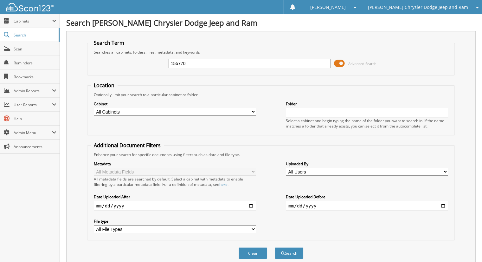  I want to click on label: File type, so click(175, 221).